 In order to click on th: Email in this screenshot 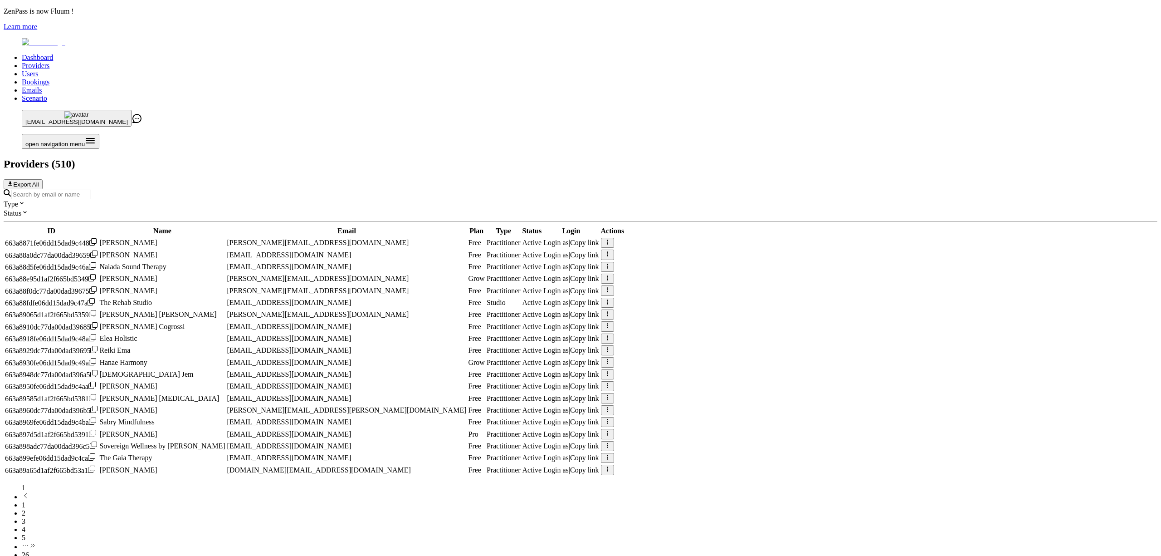, I will do `click(347, 231)`.